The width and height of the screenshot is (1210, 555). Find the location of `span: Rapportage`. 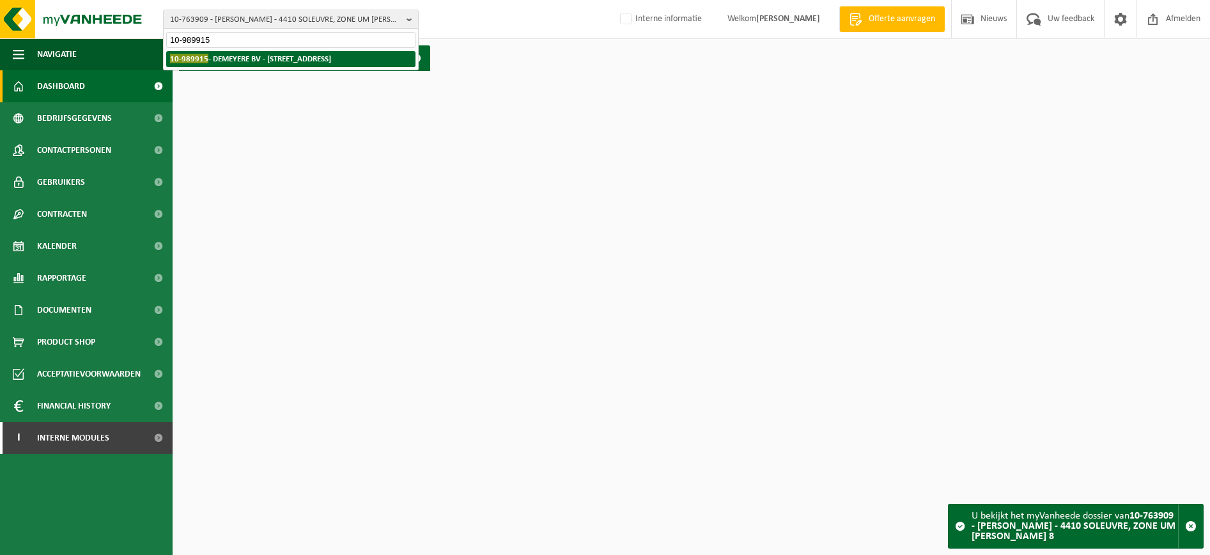

span: Rapportage is located at coordinates (61, 278).